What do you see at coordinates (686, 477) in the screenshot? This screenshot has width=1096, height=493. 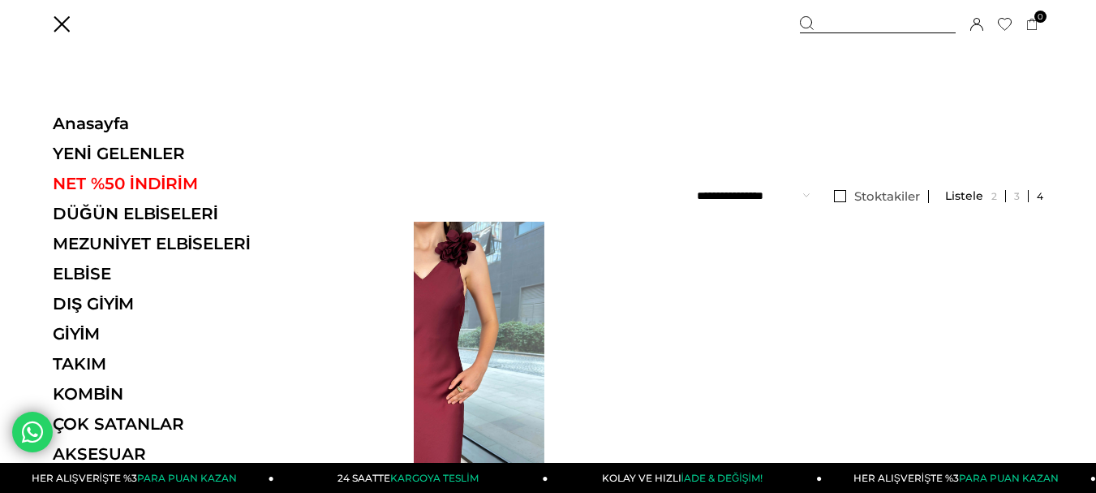 I see `a: KOLAY VE HIZLIİADE & DEĞİŞİM!` at bounding box center [686, 477].